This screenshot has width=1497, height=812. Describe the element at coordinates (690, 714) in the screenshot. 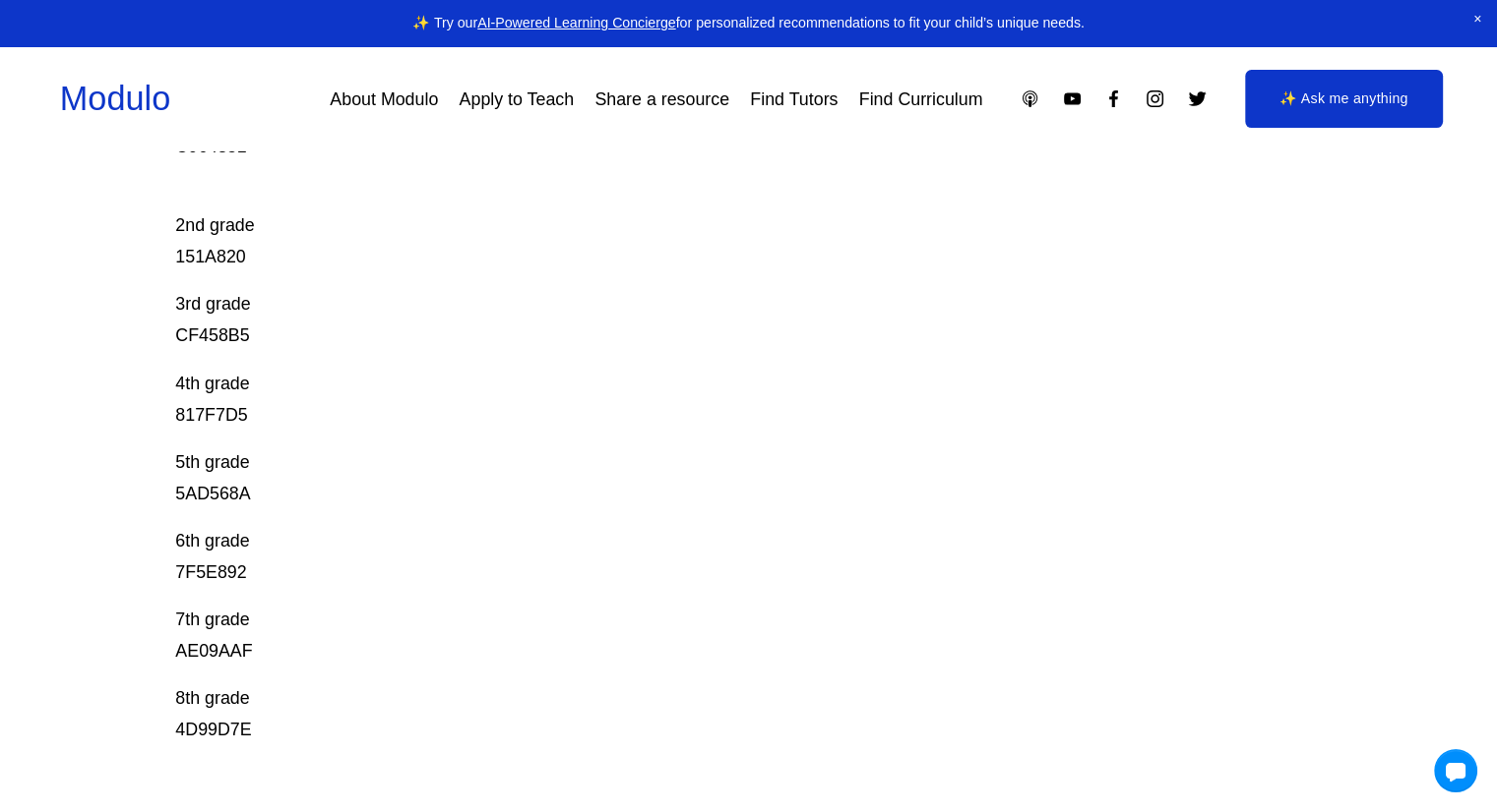

I see `p: 8th grade 4D99D7E` at that location.